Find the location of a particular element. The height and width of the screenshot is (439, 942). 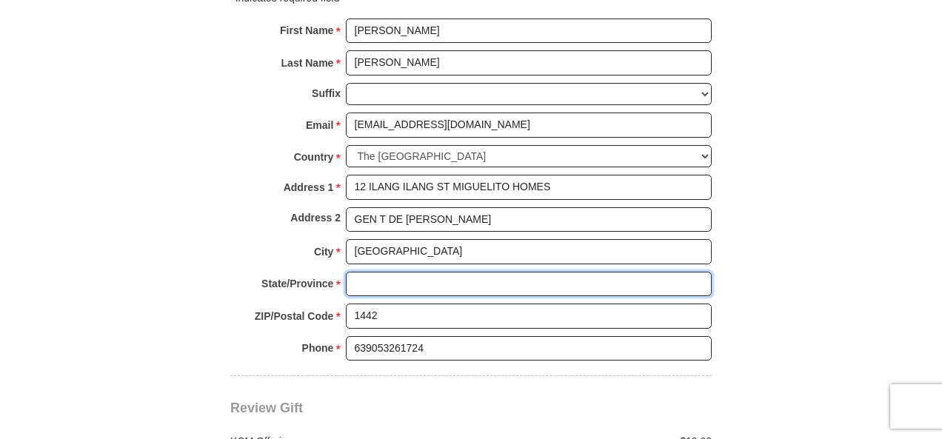

strong: ZIP/Postal Code is located at coordinates (294, 316).